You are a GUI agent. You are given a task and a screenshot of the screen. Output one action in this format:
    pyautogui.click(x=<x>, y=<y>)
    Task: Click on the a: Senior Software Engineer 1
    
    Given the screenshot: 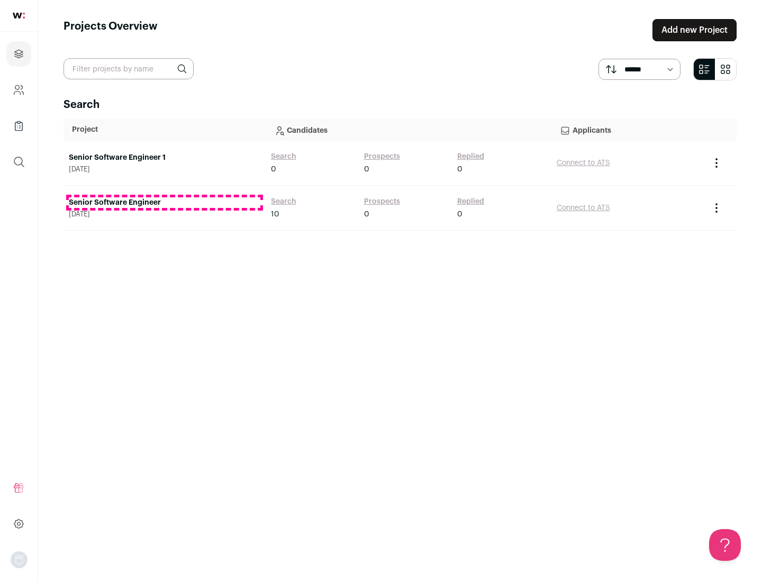 What is the action you would take?
    pyautogui.click(x=165, y=158)
    